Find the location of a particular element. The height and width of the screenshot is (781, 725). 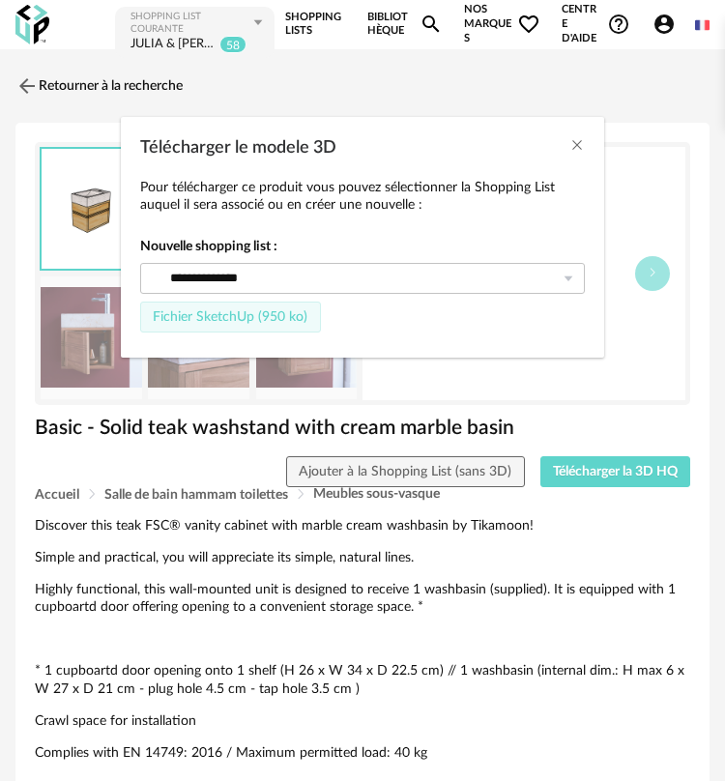

button: Fichier SketchUp (950 ko) is located at coordinates (230, 317).